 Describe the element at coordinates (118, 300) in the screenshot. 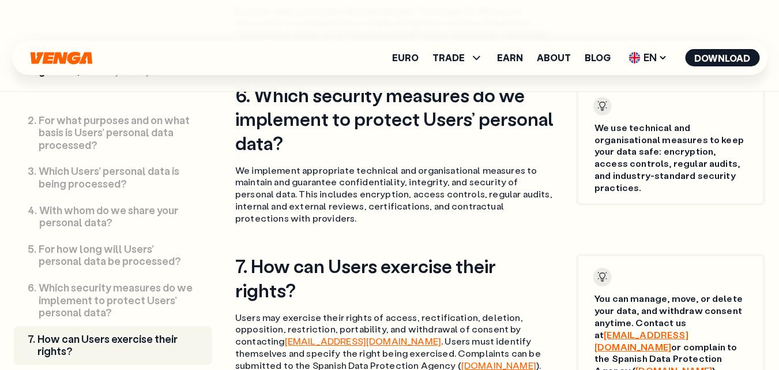

I see `p: Which security measures do we implement to protect Users’ personal data?` at that location.